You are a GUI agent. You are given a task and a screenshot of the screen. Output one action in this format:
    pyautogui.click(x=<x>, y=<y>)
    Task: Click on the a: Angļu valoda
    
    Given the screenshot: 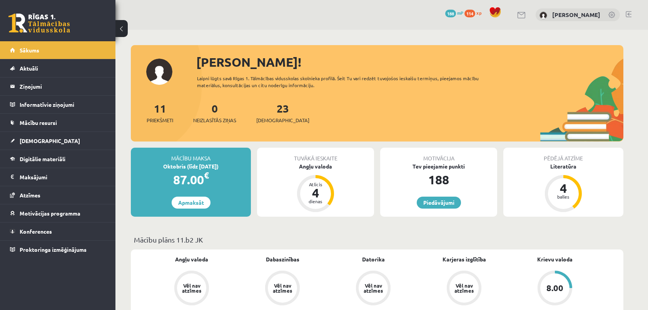 What is the action you would take?
    pyautogui.click(x=192, y=259)
    